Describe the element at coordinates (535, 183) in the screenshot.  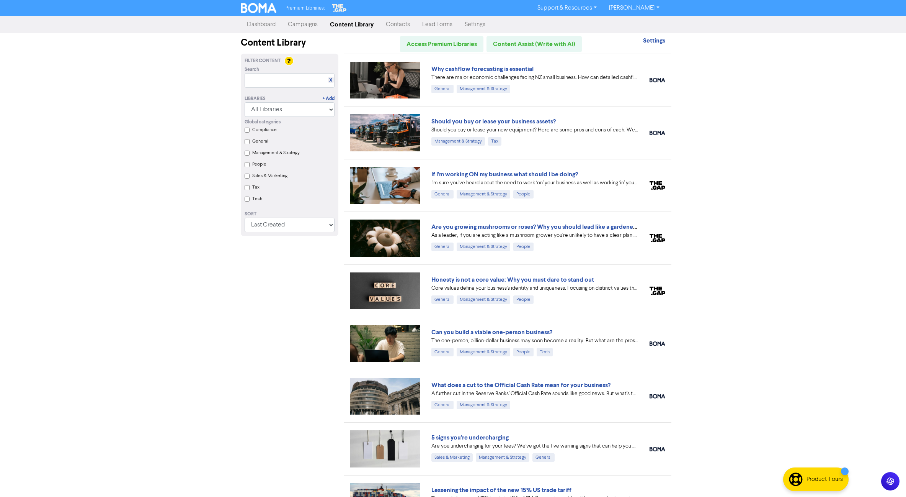
I see `div: I’m sure you’ve heard about the need to work ‘on’ your business as well as working ‘in’ your busi...` at that location.